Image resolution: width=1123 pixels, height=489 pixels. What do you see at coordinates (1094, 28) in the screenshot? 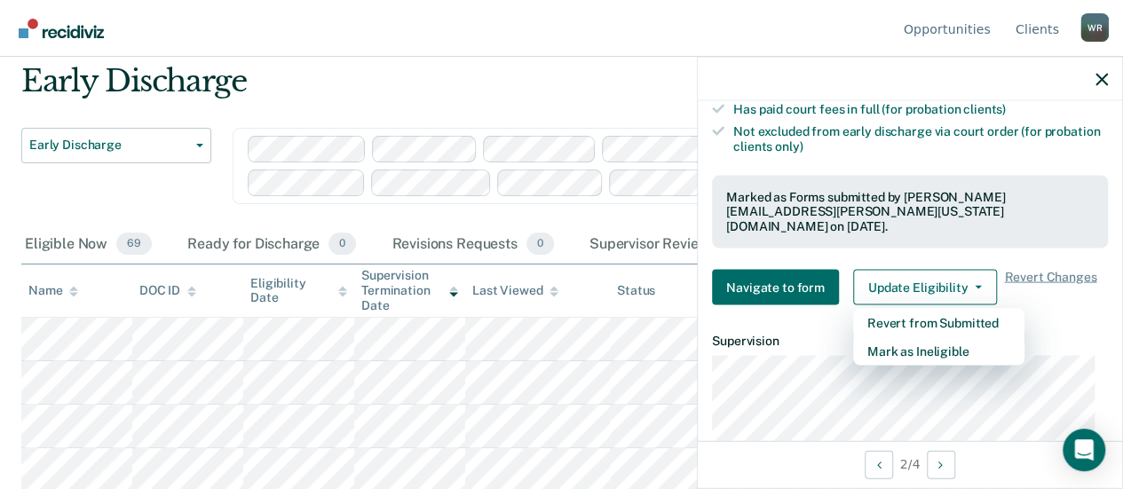
I see `div: W R` at bounding box center [1094, 28].